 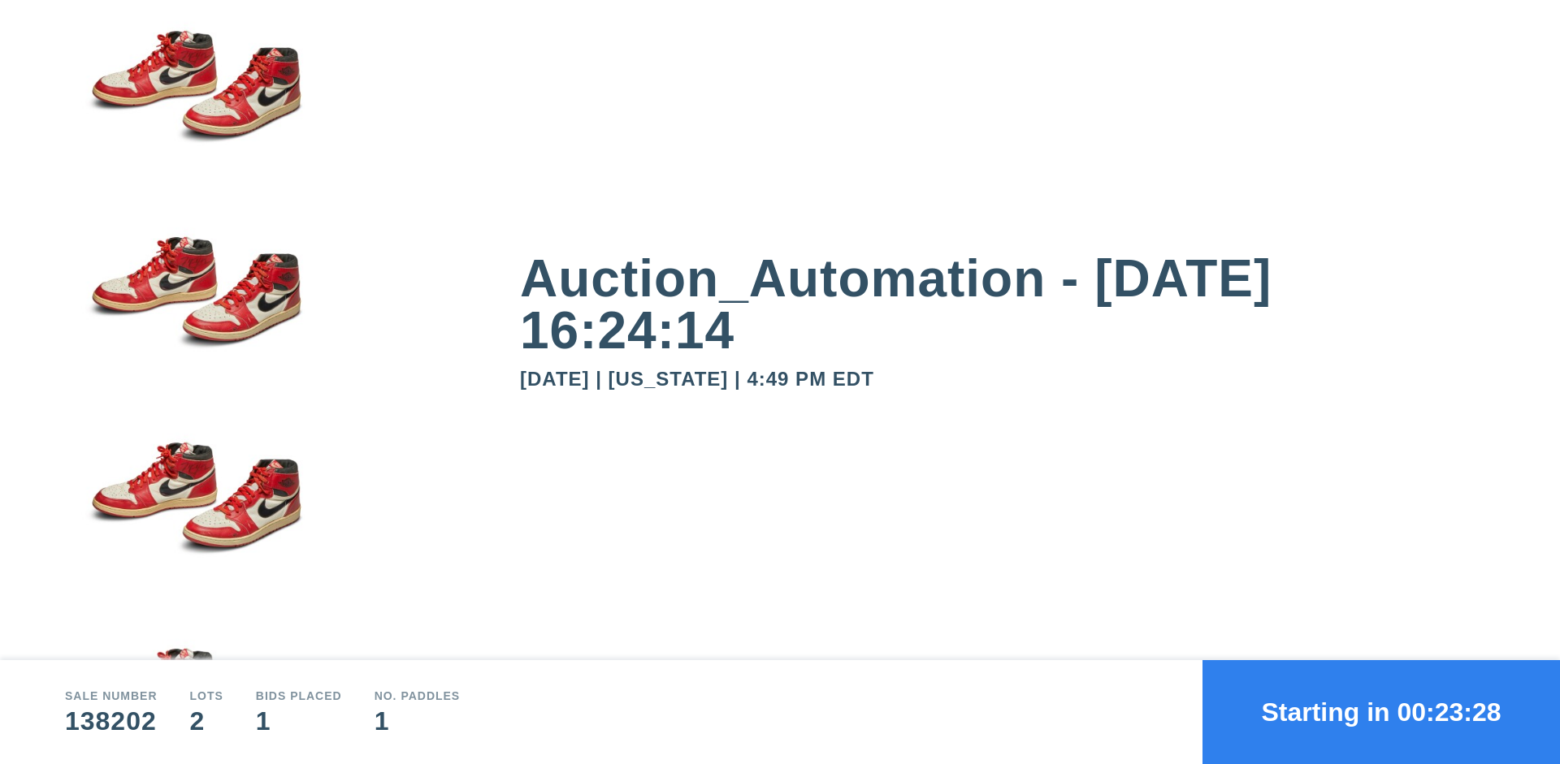 I want to click on div: Sale number, so click(x=111, y=696).